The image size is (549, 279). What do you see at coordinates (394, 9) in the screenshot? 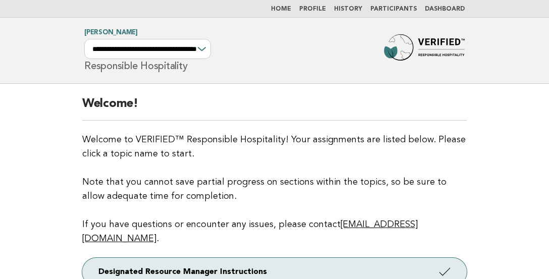
I see `a: Participants` at bounding box center [394, 9].